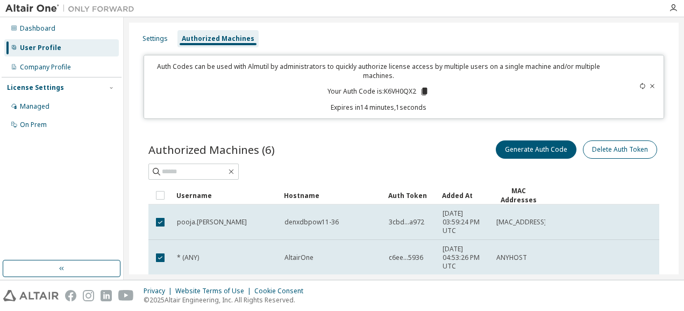 Image resolution: width=684 pixels, height=311 pixels. I want to click on div: Cookie Consent, so click(282, 291).